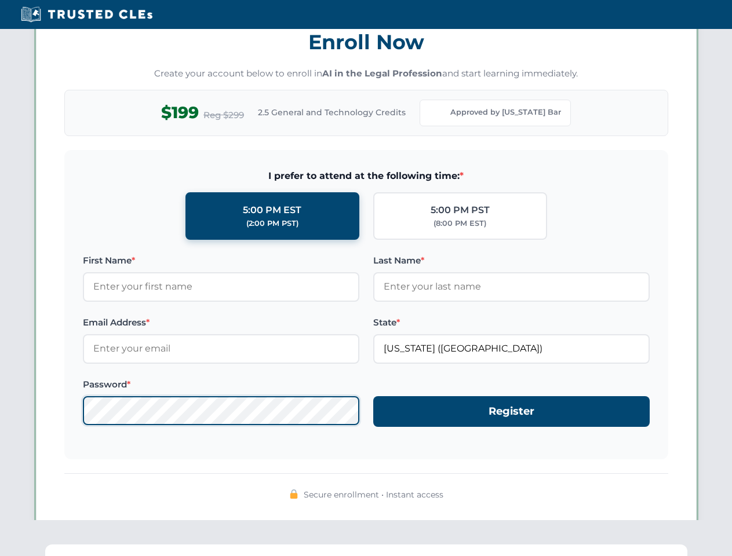 The height and width of the screenshot is (556, 732). Describe the element at coordinates (511, 287) in the screenshot. I see `input: Enter your last name` at that location.